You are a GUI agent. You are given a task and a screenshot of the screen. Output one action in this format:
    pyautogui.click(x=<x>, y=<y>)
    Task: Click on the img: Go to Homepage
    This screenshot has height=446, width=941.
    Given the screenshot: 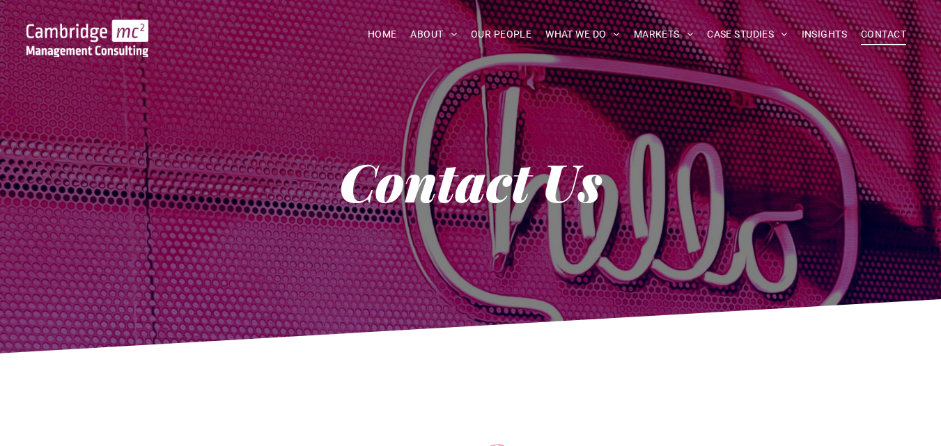 What is the action you would take?
    pyautogui.click(x=87, y=38)
    